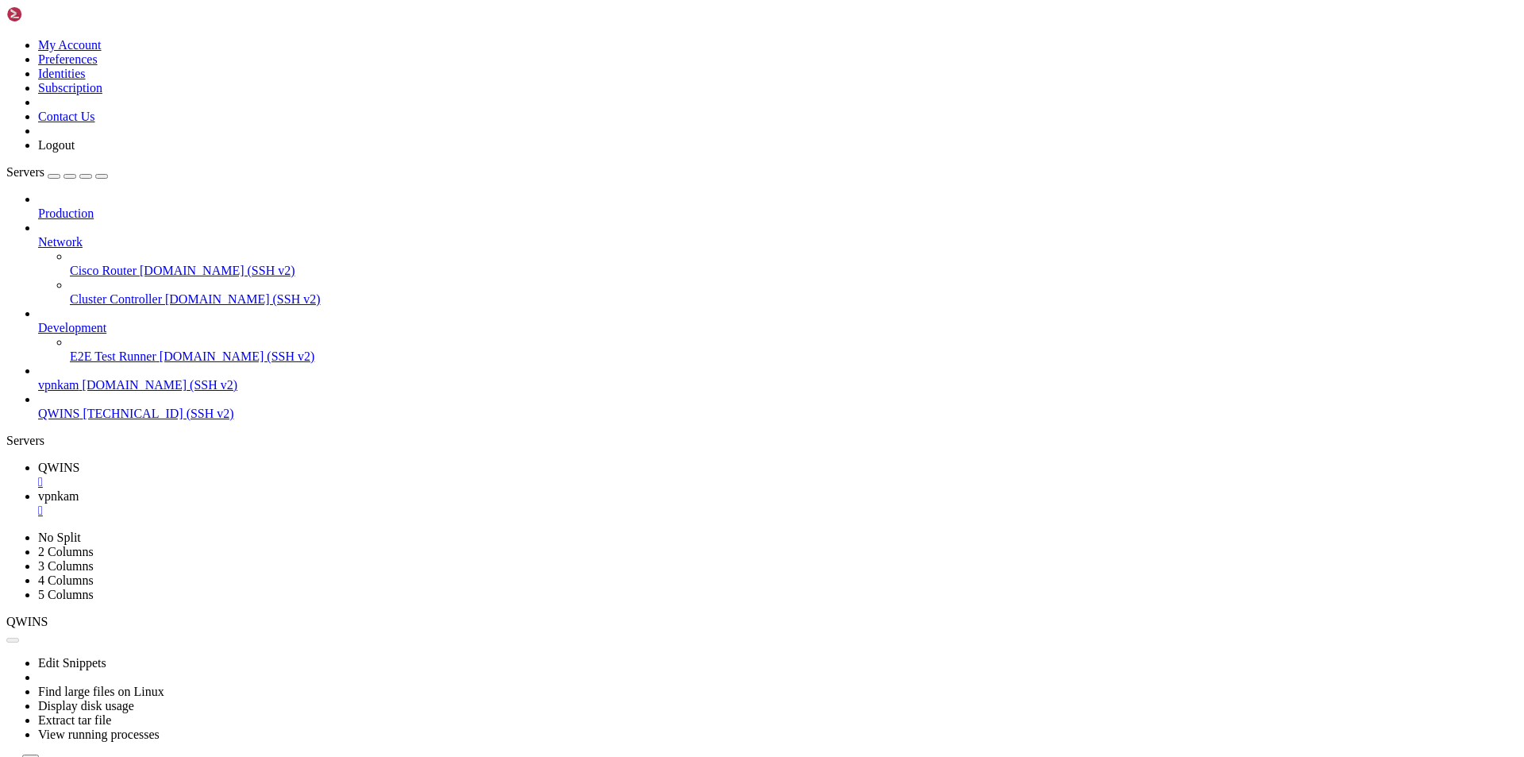 The width and height of the screenshot is (1524, 757). Describe the element at coordinates (66, 579) in the screenshot. I see `a: 4 Columns` at that location.